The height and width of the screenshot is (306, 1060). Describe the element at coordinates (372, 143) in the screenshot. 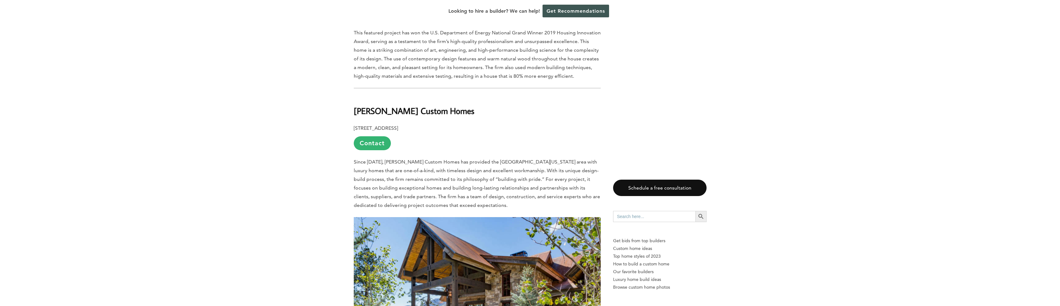

I see `a: Contact` at that location.